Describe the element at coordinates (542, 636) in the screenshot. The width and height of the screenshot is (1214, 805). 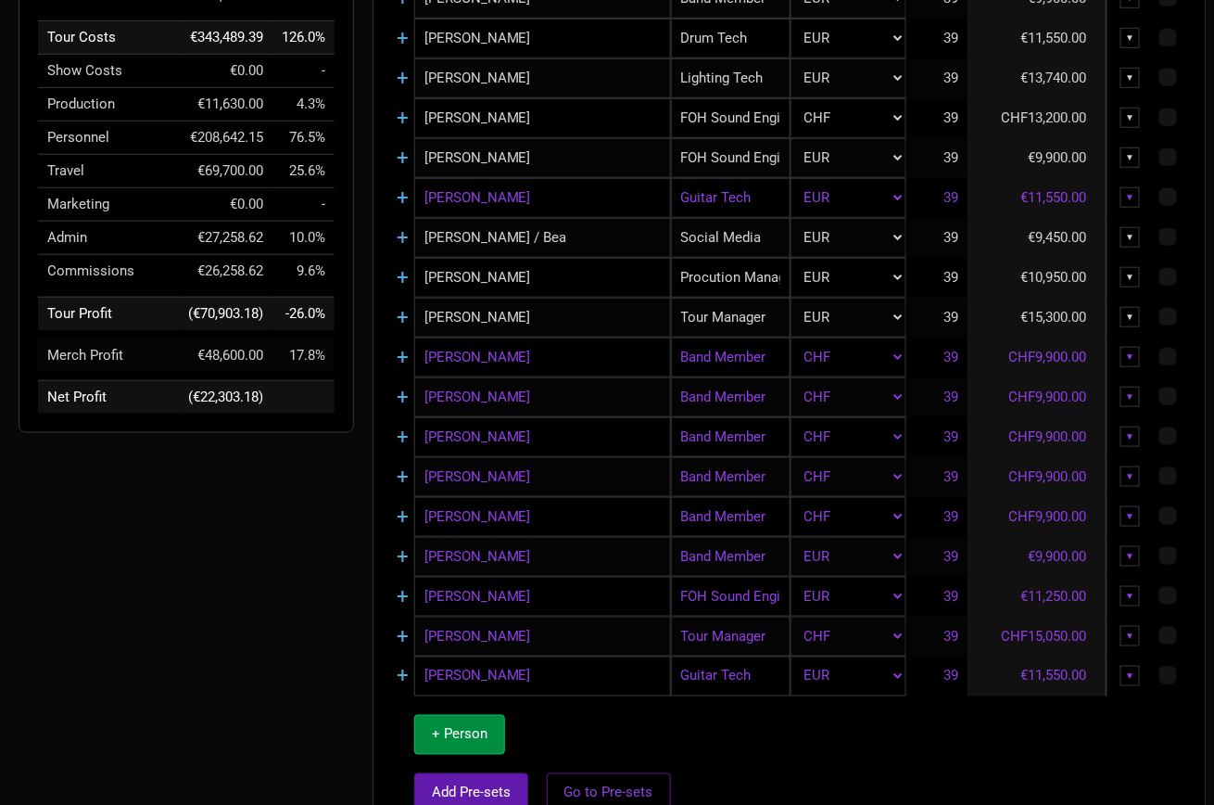
I see `input: eg: Sinead` at that location.